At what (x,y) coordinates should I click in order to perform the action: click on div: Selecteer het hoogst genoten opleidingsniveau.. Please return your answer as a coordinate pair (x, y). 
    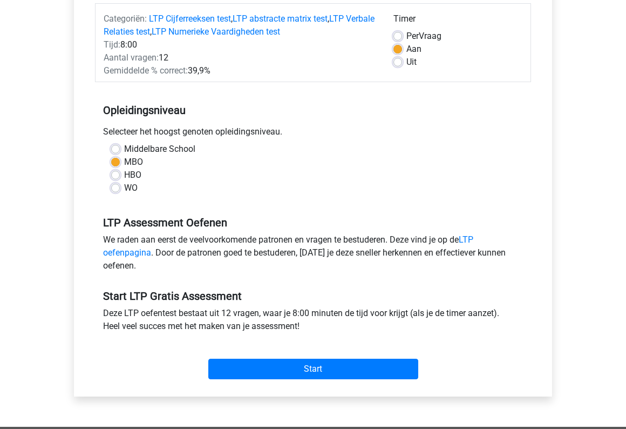
    Looking at the image, I should click on (313, 134).